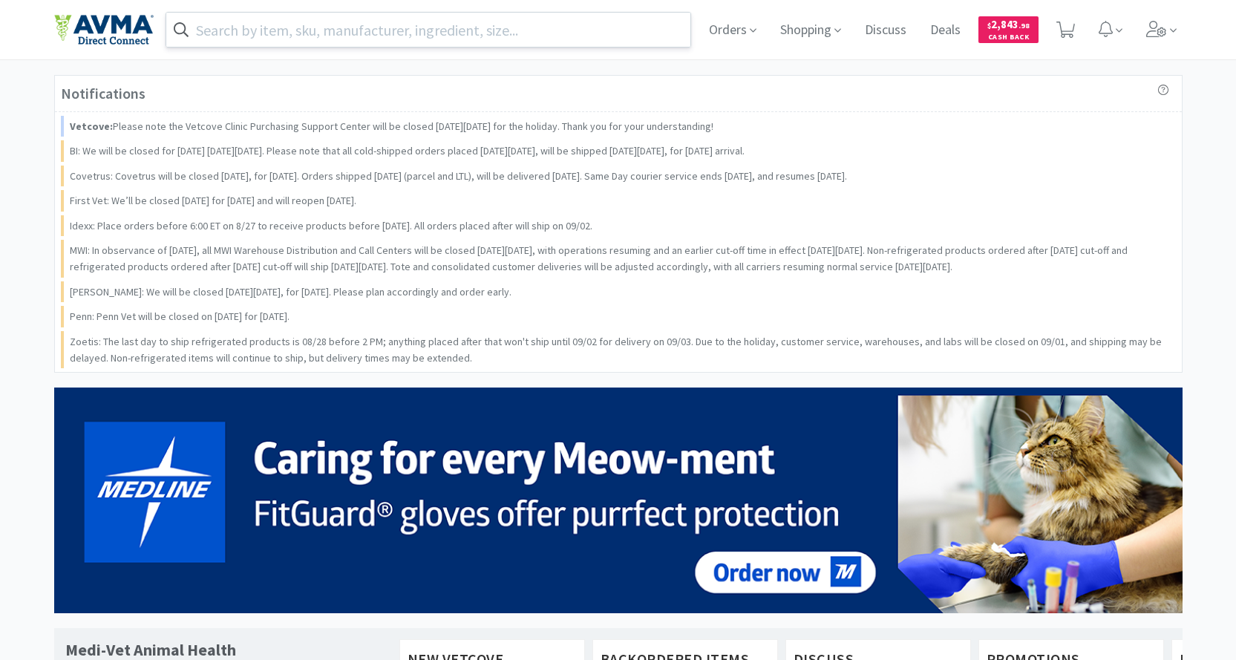 The image size is (1236, 660). Describe the element at coordinates (1008, 38) in the screenshot. I see `span: Cash Back` at that location.